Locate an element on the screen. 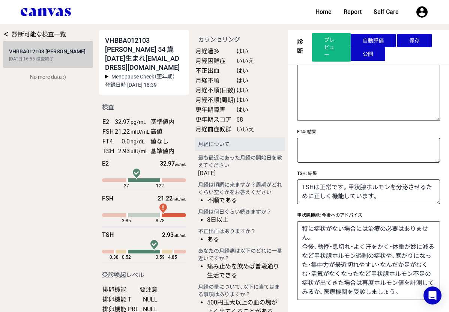 The image size is (449, 312). span: 0.38 is located at coordinates (114, 257).